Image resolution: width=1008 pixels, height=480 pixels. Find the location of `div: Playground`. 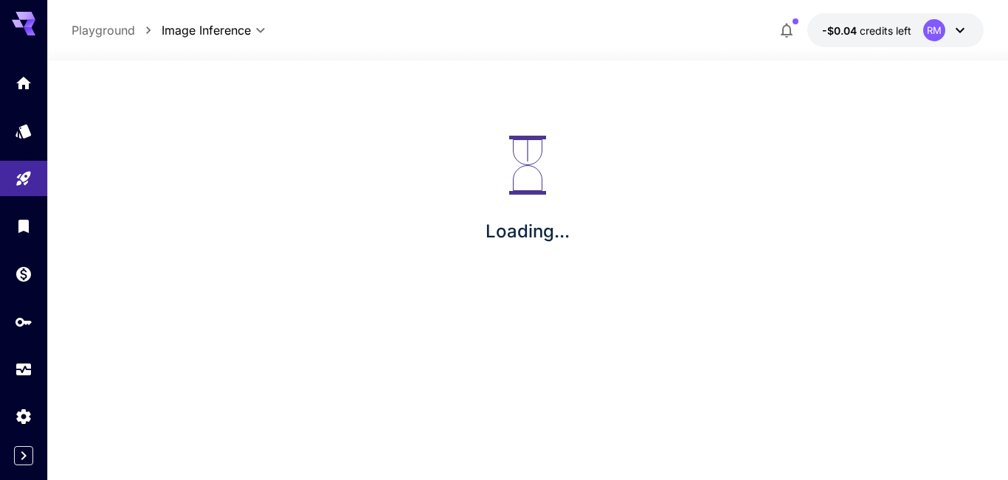

div: Playground is located at coordinates (24, 179).